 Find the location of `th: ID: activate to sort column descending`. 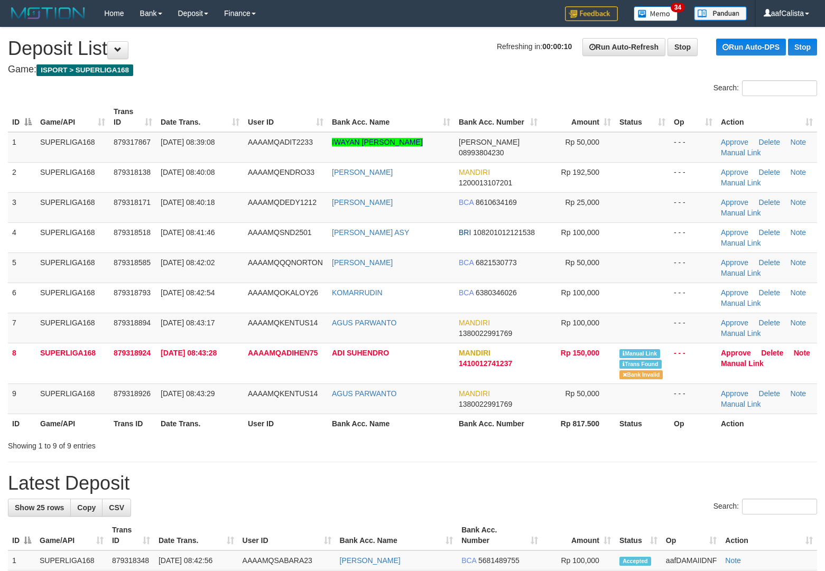

th: ID: activate to sort column descending is located at coordinates (22, 117).